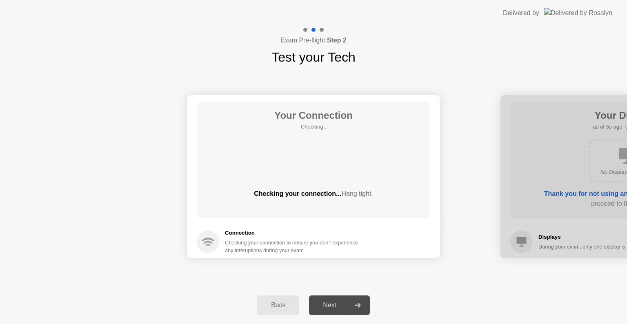 This screenshot has width=627, height=324. Describe the element at coordinates (278, 305) in the screenshot. I see `div: Back` at that location.